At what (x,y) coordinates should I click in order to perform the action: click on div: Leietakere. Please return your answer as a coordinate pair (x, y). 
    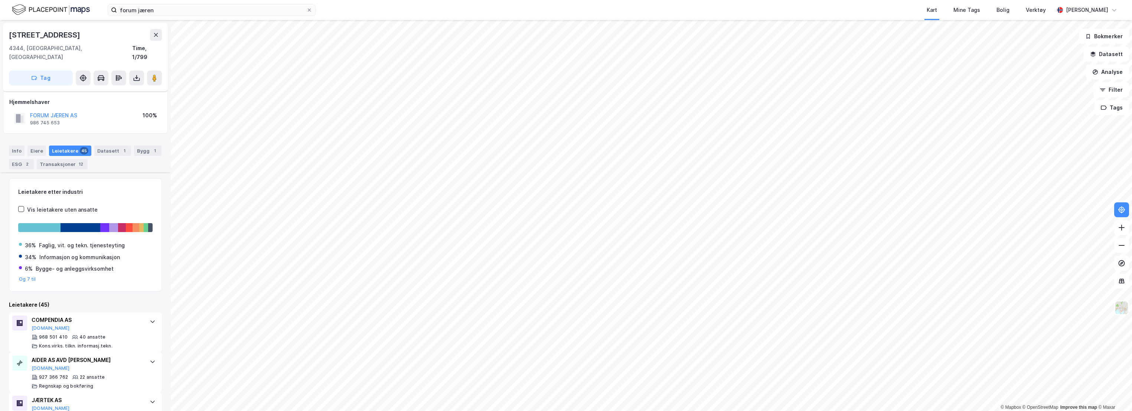
    Looking at the image, I should click on (70, 151).